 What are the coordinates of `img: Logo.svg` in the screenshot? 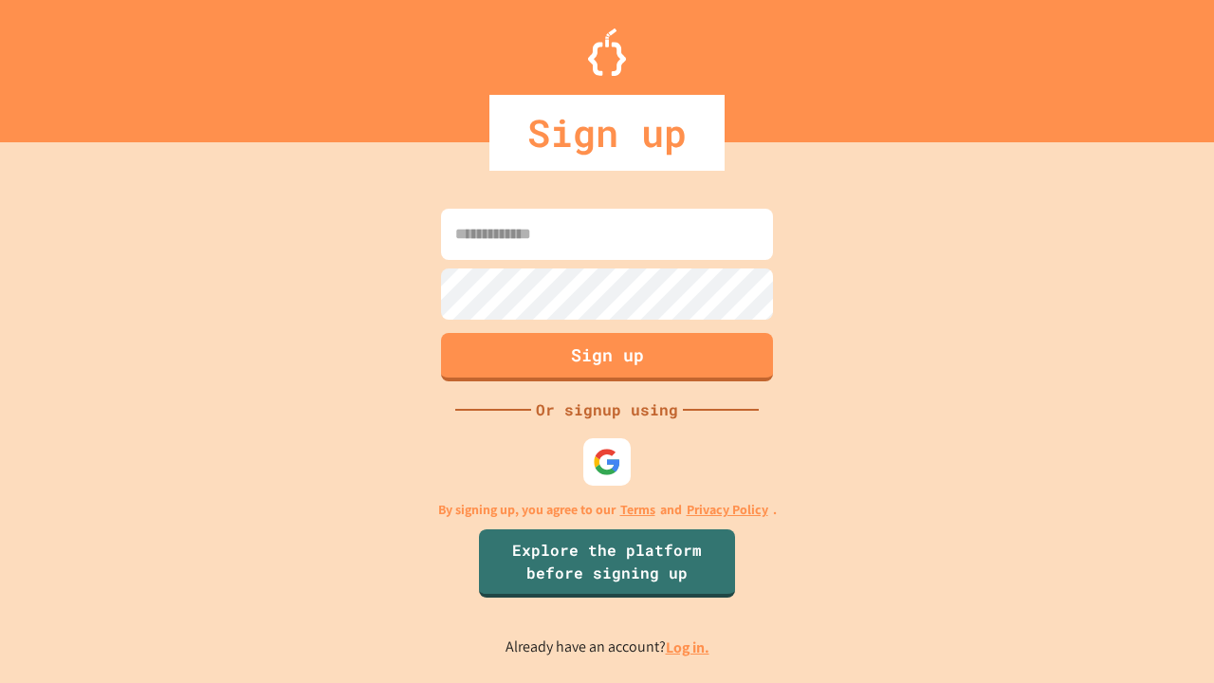 It's located at (607, 52).